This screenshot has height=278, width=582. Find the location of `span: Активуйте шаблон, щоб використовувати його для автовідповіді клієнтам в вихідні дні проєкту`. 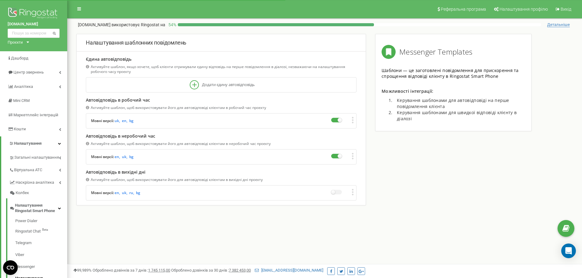

span: Активуйте шаблон, щоб використовувати його для автовідповіді клієнтам в вихідні дні проєкту is located at coordinates (177, 180).